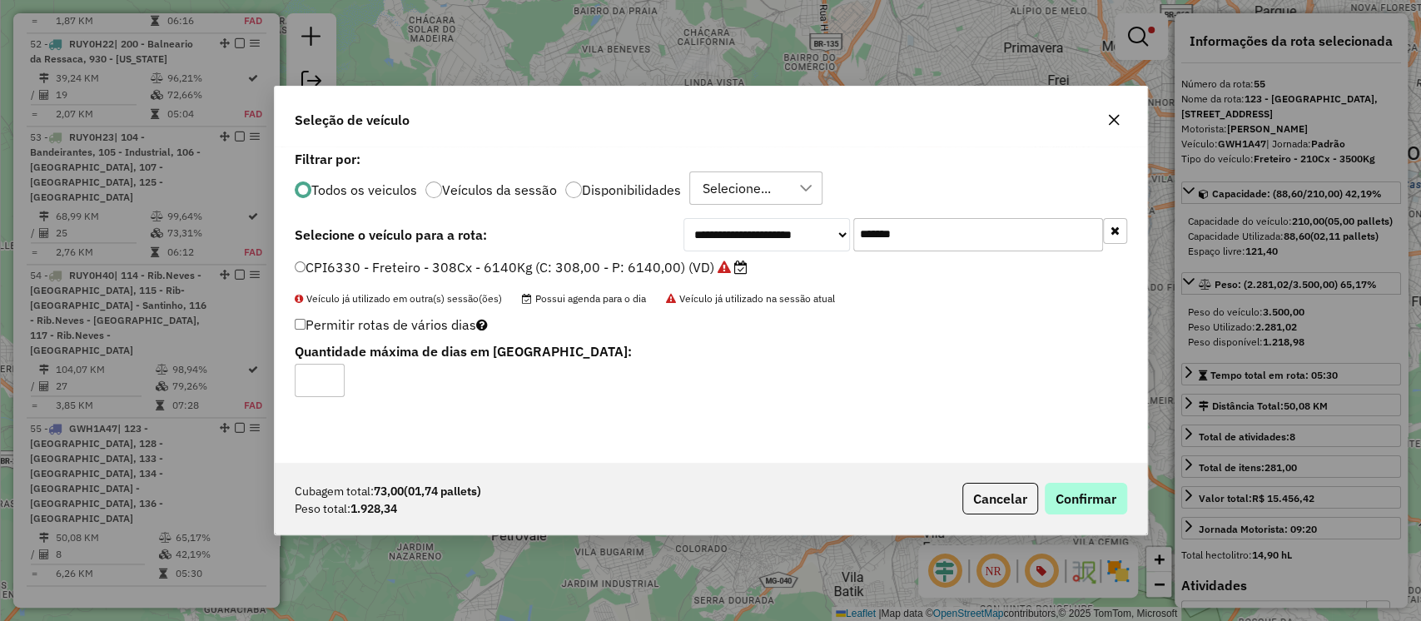 This screenshot has height=621, width=1421. Describe the element at coordinates (374, 509) in the screenshot. I see `strong: 1.928,34` at that location.